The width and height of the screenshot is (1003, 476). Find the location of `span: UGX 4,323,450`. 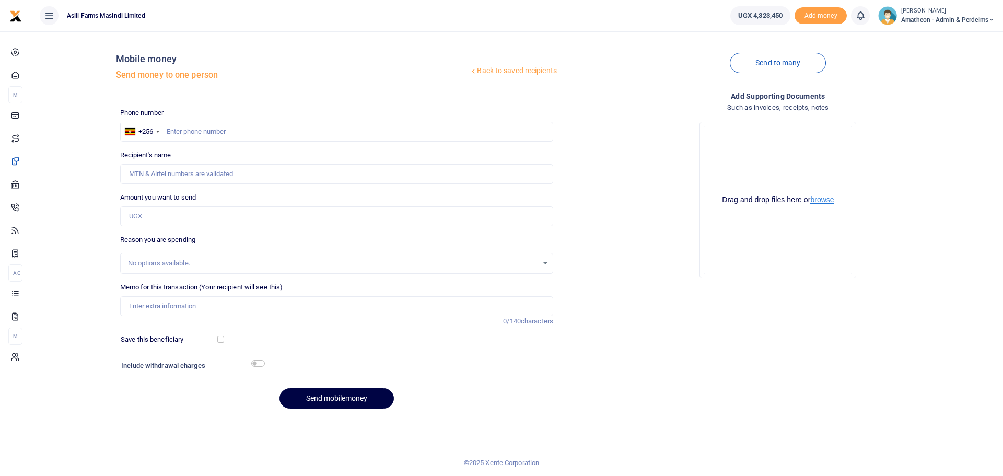

span: UGX 4,323,450 is located at coordinates (760, 16).